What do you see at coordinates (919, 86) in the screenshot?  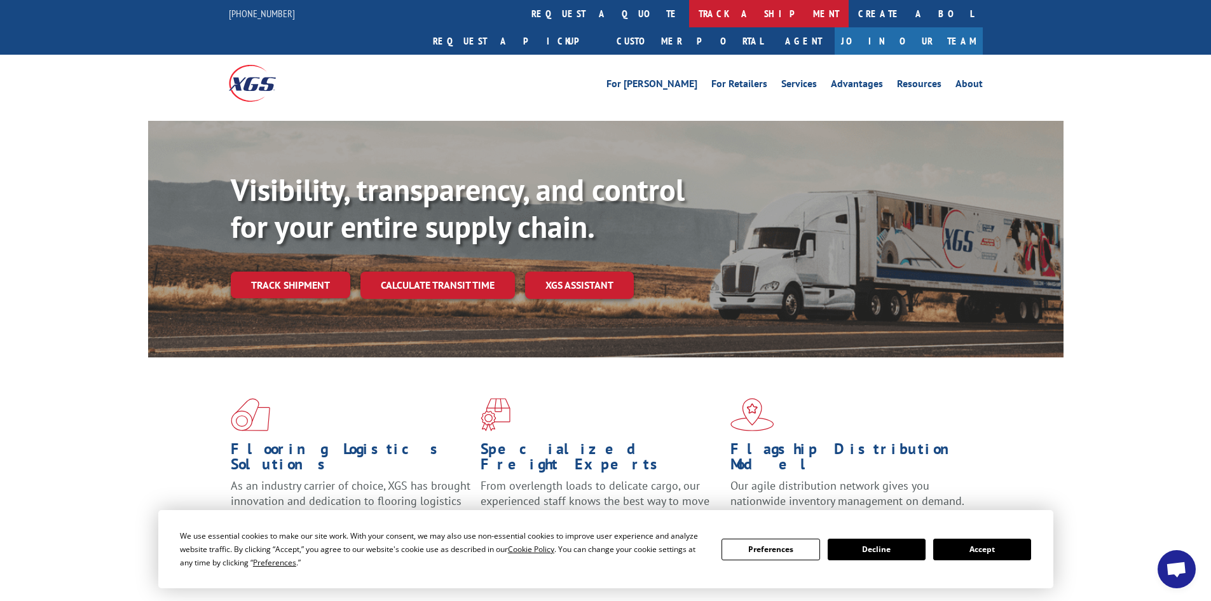 I see `a: Resources` at bounding box center [919, 86].